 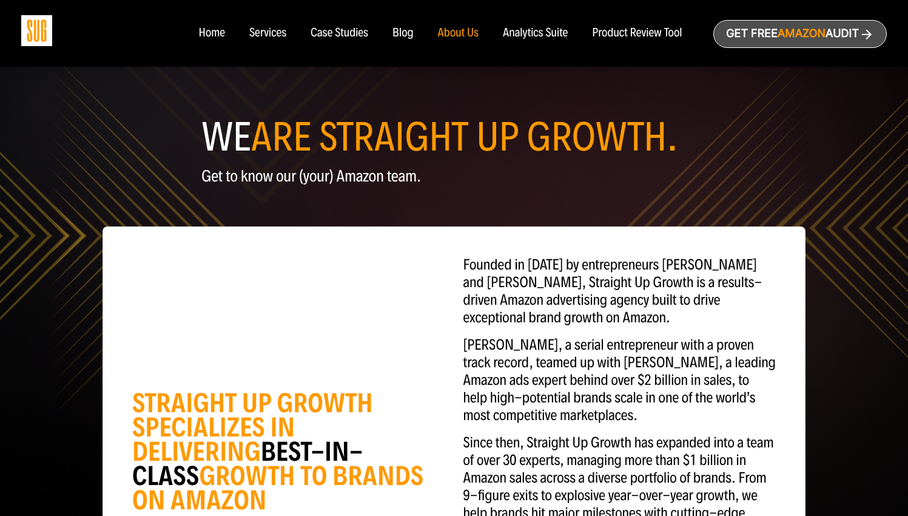 I want to click on div: STRAIGHT UP GROWTH SPECIALIZES IN DELIVERING GROWTH TO BRANDS ON AMAZON, so click(x=289, y=451).